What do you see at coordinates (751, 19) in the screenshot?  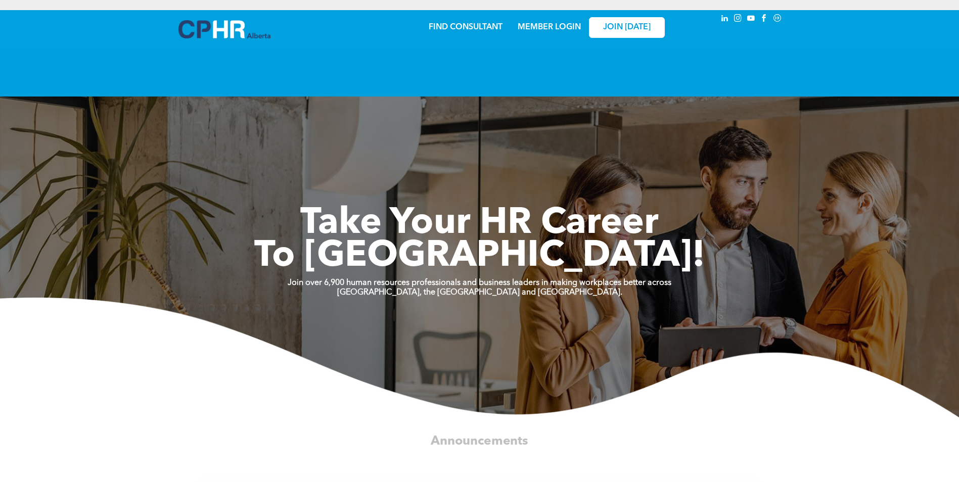 I see `a: youtube` at bounding box center [751, 19].